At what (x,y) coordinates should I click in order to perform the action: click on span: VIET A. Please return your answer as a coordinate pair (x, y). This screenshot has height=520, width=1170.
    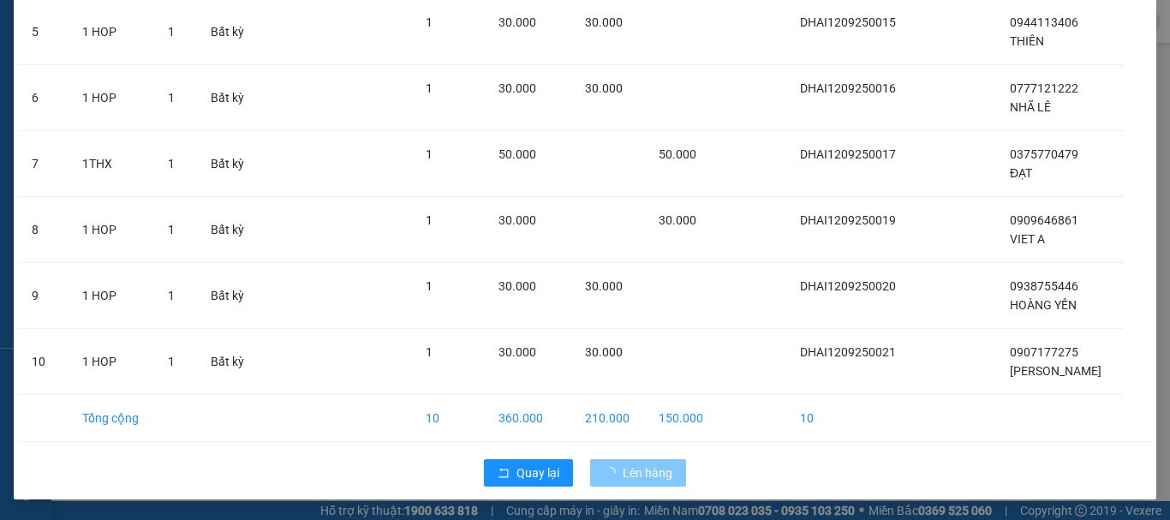
    Looking at the image, I should click on (1027, 239).